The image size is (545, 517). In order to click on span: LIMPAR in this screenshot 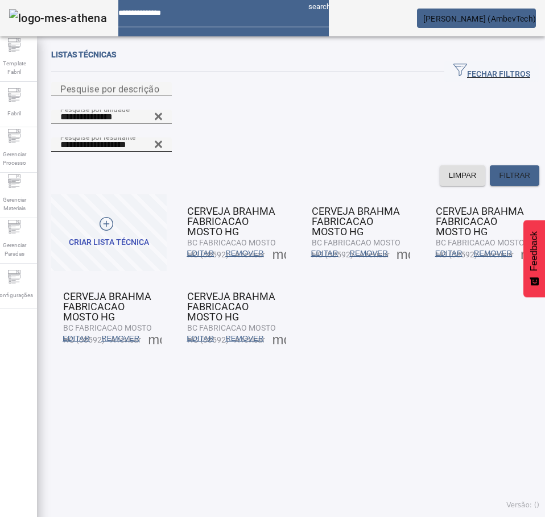, I will do `click(462, 176)`.